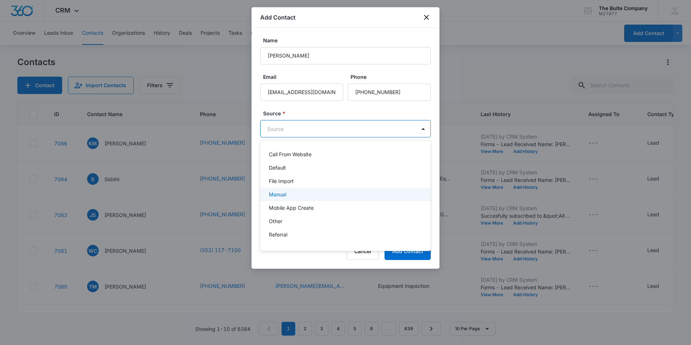 The image size is (691, 345). I want to click on p: Mobile App Create, so click(291, 207).